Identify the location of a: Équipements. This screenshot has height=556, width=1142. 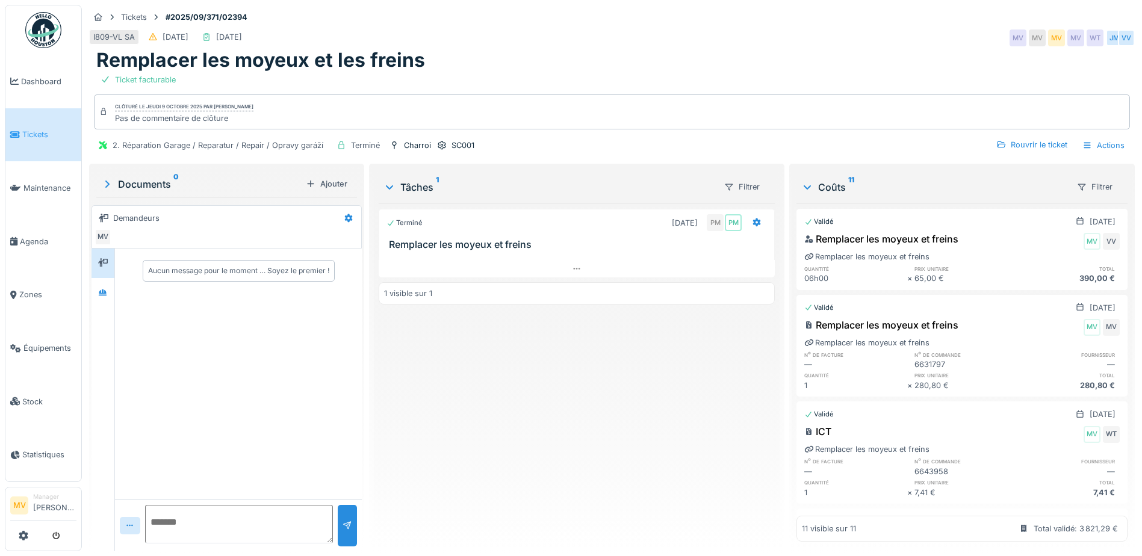
(43, 348).